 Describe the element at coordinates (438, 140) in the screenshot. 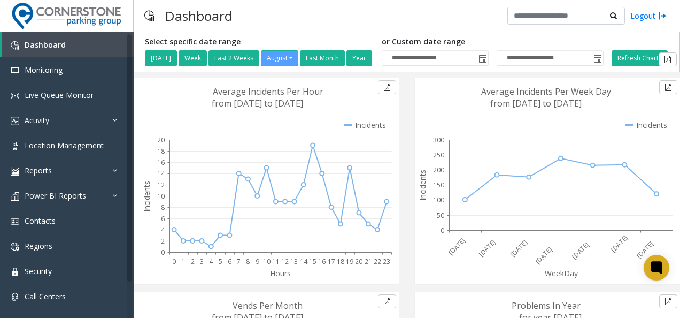

I see `text: 300` at that location.